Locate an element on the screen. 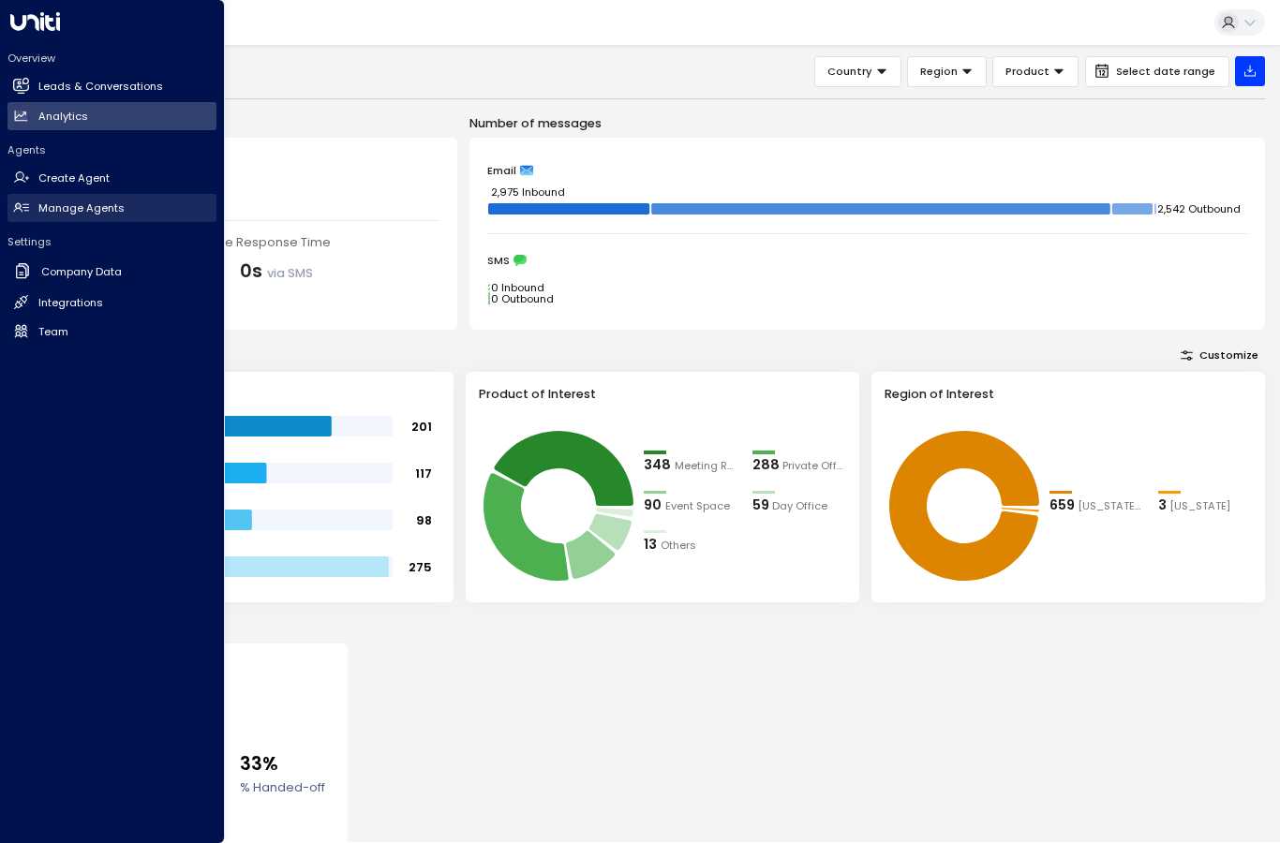  button: Product is located at coordinates (1035, 71).